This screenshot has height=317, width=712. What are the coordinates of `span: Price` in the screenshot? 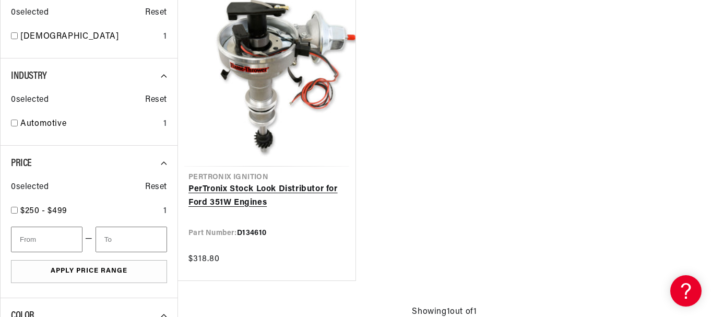 It's located at (21, 163).